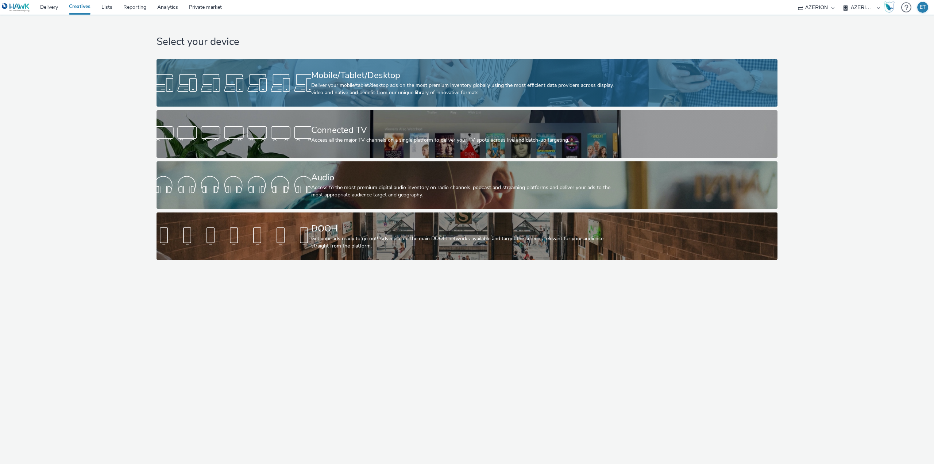  What do you see at coordinates (465, 177) in the screenshot?
I see `div: Audio` at bounding box center [465, 177].